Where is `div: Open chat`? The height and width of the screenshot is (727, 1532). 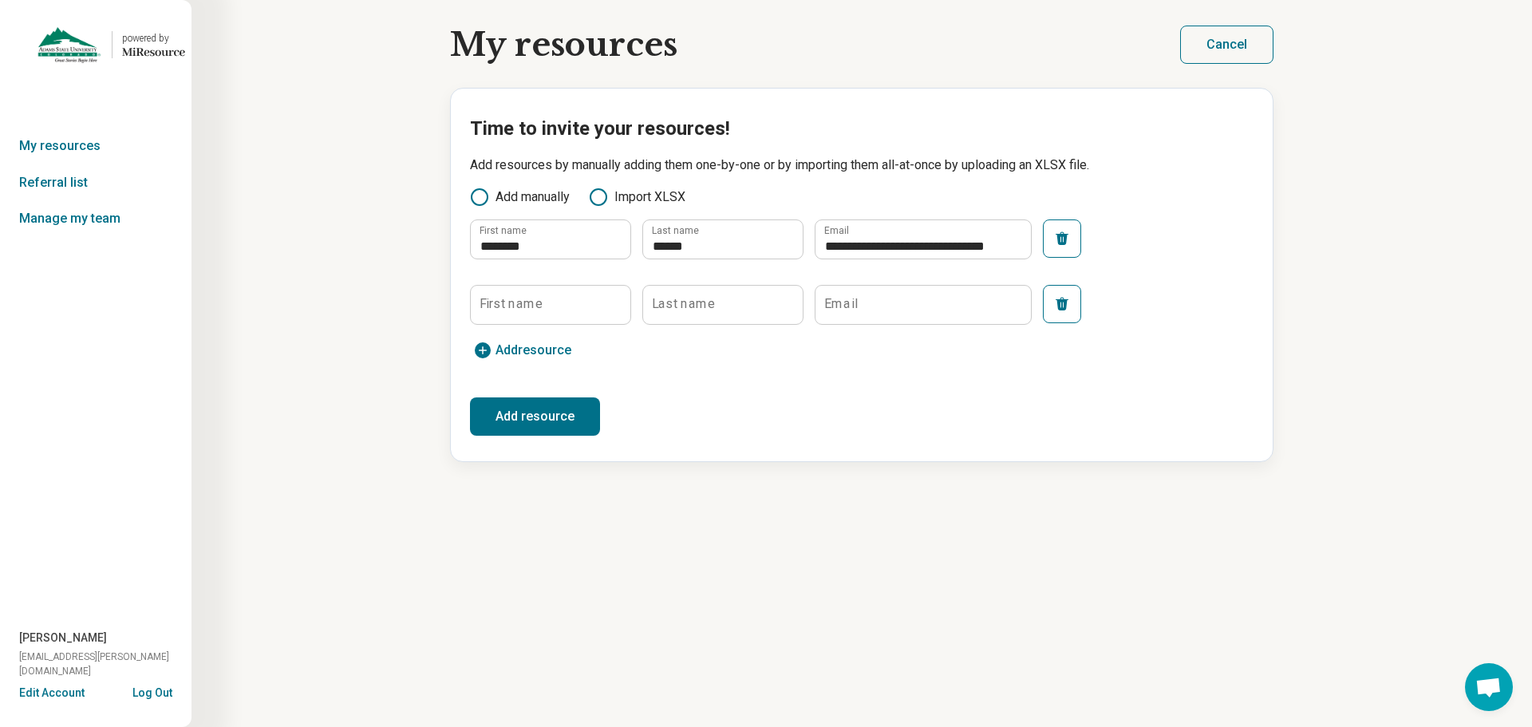
div: Open chat is located at coordinates (1489, 687).